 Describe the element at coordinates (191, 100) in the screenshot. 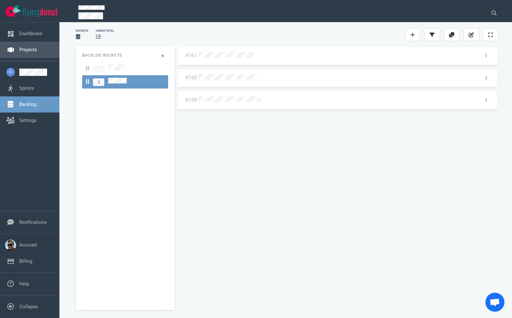

I see `a: #159` at that location.